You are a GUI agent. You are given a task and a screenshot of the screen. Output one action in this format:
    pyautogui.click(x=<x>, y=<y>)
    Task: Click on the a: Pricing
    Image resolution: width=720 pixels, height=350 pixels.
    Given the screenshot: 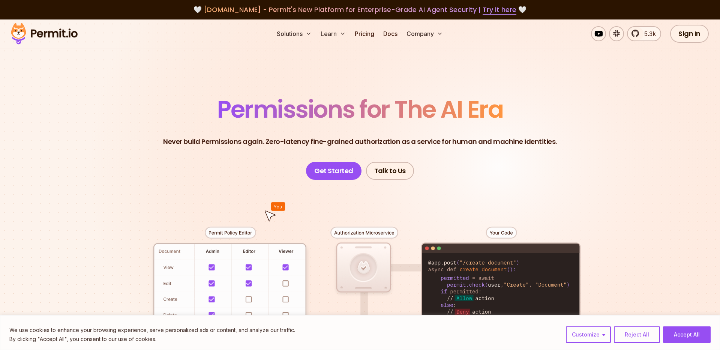 What is the action you would take?
    pyautogui.click(x=364, y=34)
    